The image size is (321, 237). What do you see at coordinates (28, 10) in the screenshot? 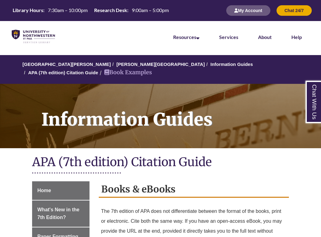
I see `th: Library Hours:` at bounding box center [28, 10].